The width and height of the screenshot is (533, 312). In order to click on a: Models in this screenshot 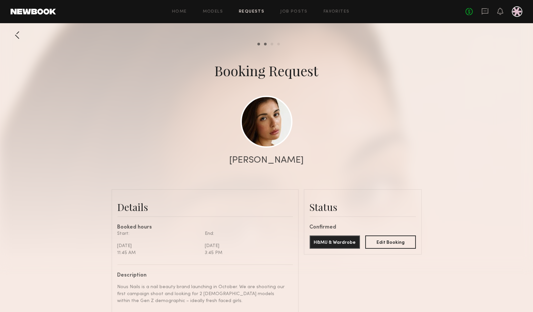, I will do `click(213, 12)`.